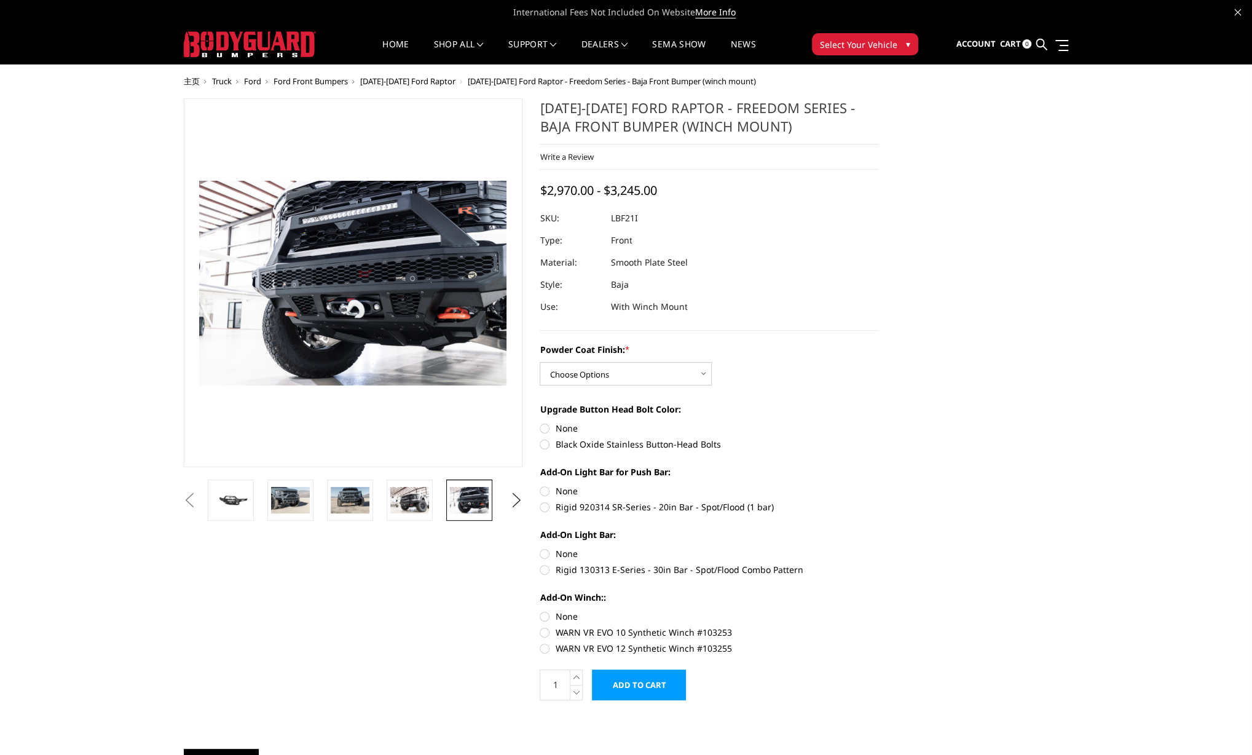  Describe the element at coordinates (566, 157) in the screenshot. I see `a: Write a Review` at that location.